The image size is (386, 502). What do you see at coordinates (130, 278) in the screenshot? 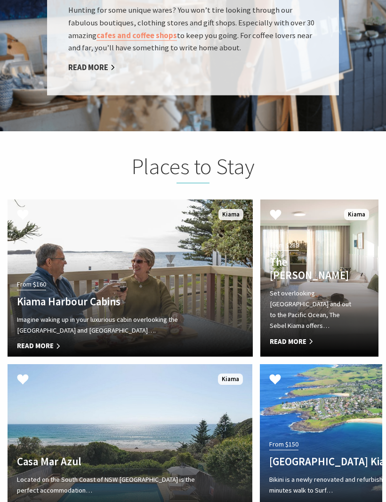
I see `a: From $160 Kiama Harbour Cabins Imagine waking up in your luxurious cabin overlooking the [GEOGRAP...` at bounding box center [130, 278].